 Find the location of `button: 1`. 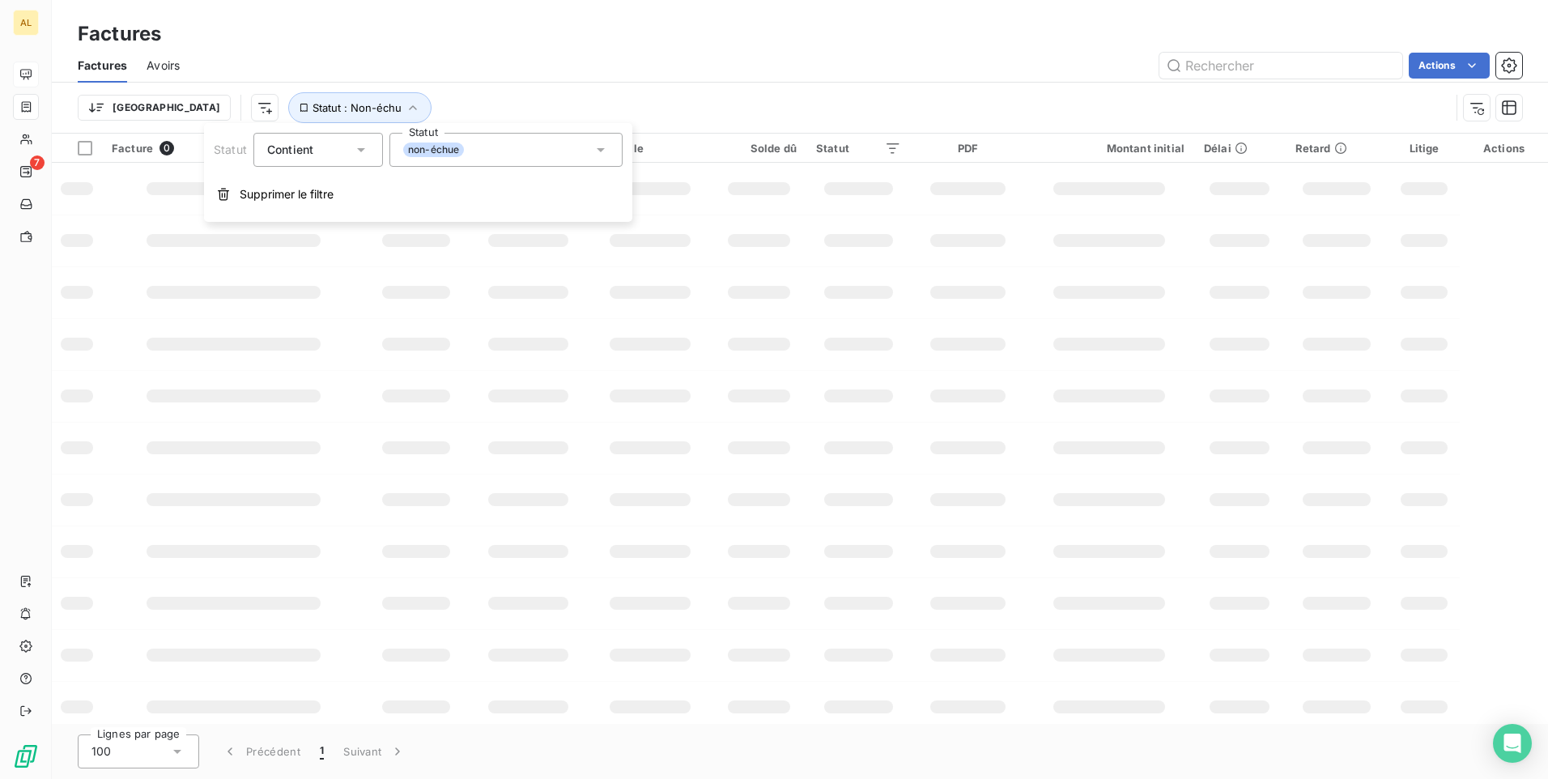

button: 1 is located at coordinates (321, 751).